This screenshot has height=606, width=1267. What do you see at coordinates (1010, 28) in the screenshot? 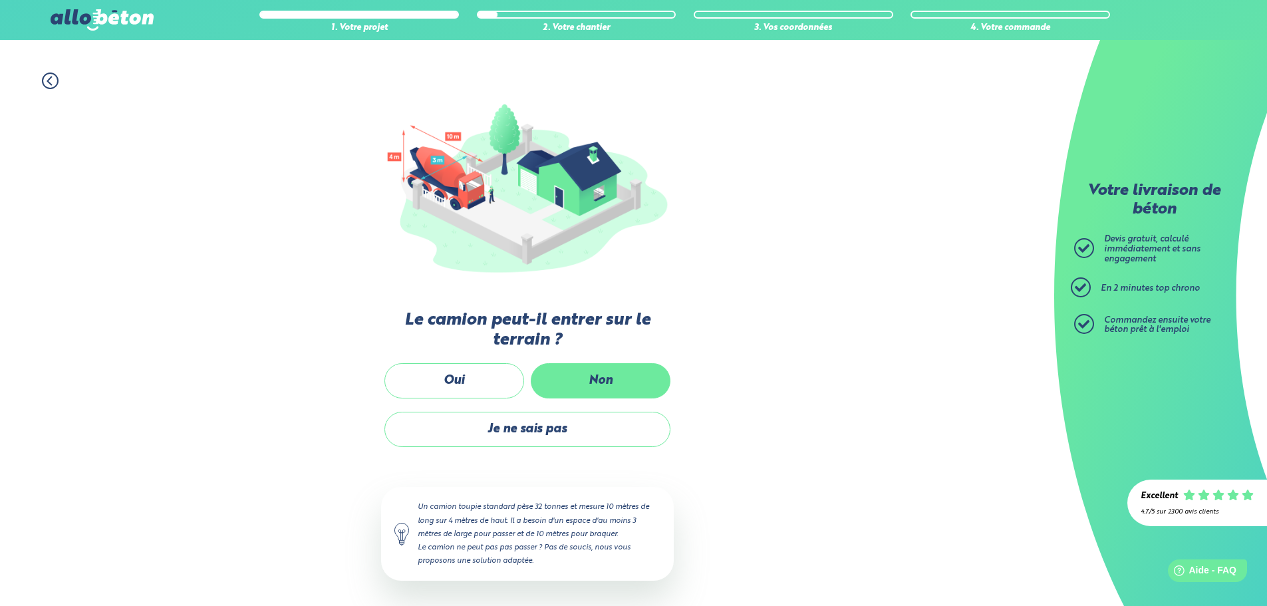
I see `div: 4. Votre commande` at bounding box center [1010, 28].